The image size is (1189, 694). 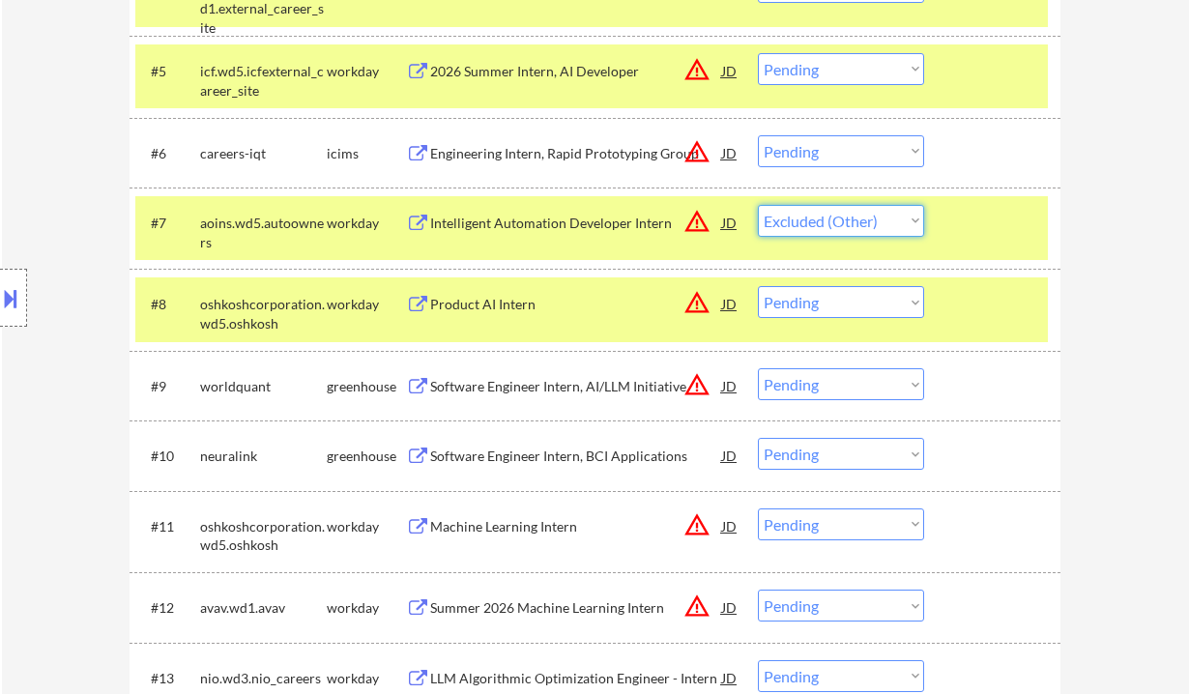 I want to click on div: oshkoshcorporation.wd5.oshkosh, so click(x=263, y=535).